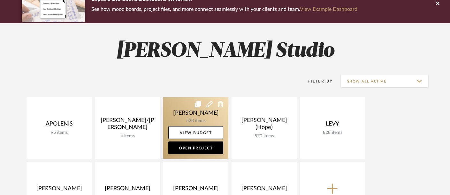 Image resolution: width=450 pixels, height=195 pixels. I want to click on a: Open Project, so click(196, 148).